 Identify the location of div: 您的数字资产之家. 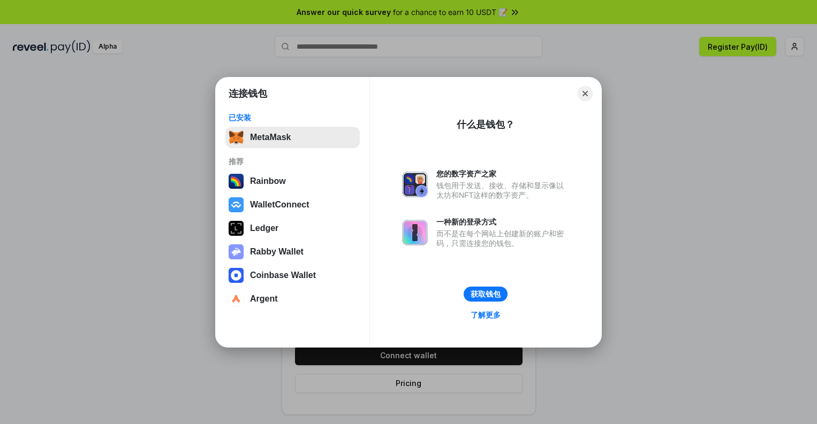
(502, 174).